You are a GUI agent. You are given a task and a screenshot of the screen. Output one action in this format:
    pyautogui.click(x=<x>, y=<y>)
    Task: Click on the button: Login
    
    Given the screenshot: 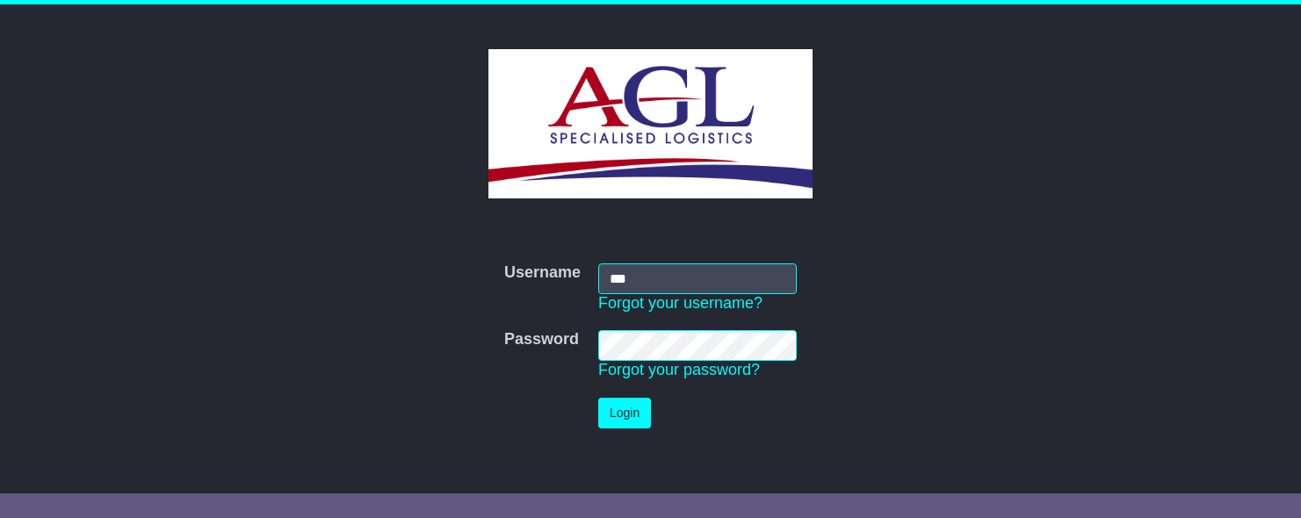 What is the action you would take?
    pyautogui.click(x=624, y=413)
    